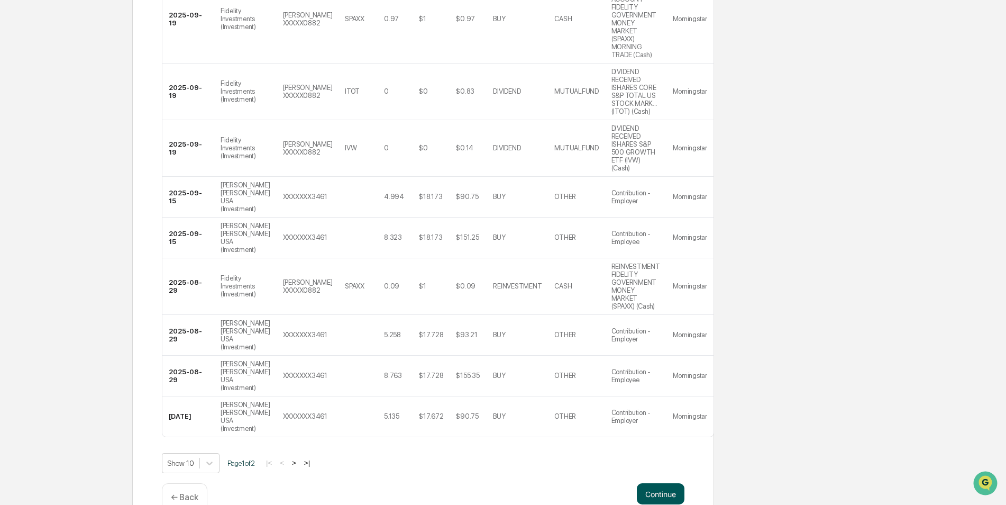  I want to click on div: REINVESTMENT FIDELITY GOVERNMENT MONEY MARKET (SPAXX) (Cash), so click(636, 286).